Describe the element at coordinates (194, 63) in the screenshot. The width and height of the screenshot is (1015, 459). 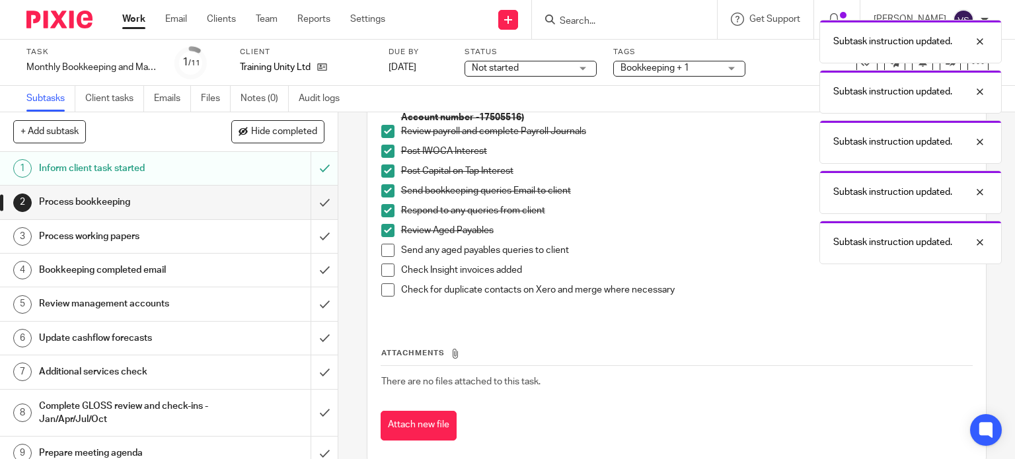
I see `small: /11` at that location.